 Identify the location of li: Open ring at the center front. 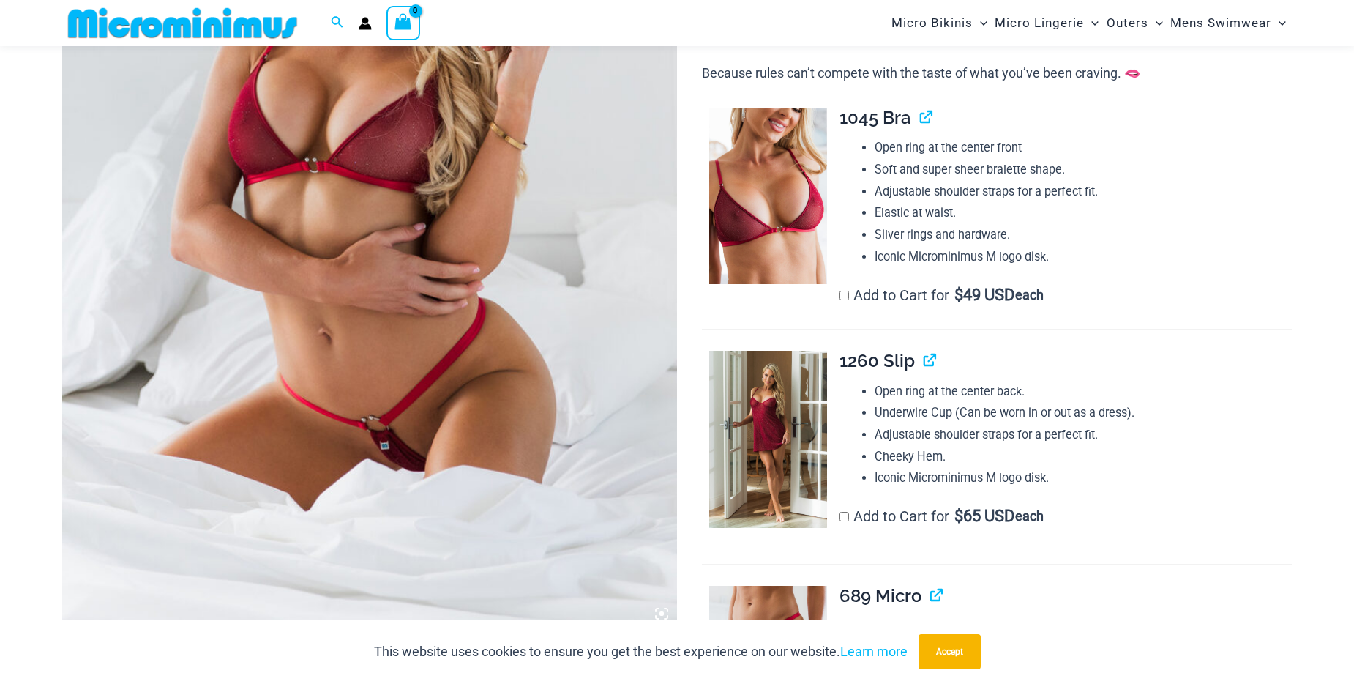
(1083, 148).